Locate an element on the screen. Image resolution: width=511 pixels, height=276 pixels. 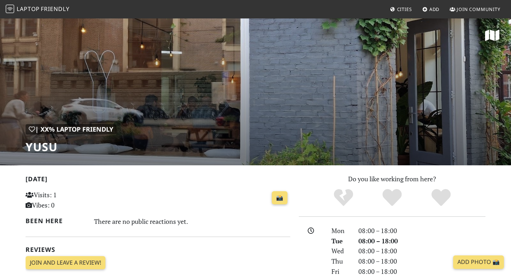
a: Join Community is located at coordinates (475, 9).